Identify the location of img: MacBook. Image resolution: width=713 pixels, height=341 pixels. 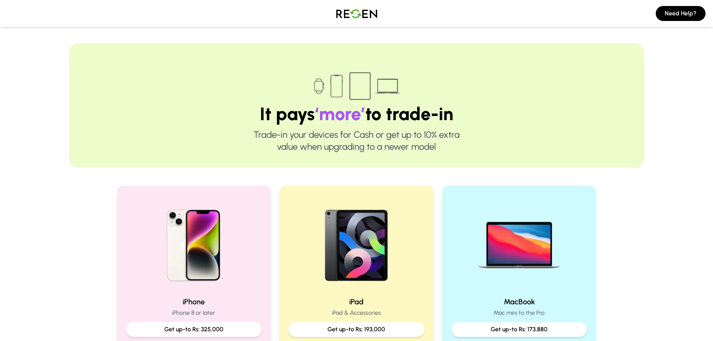
(519, 243).